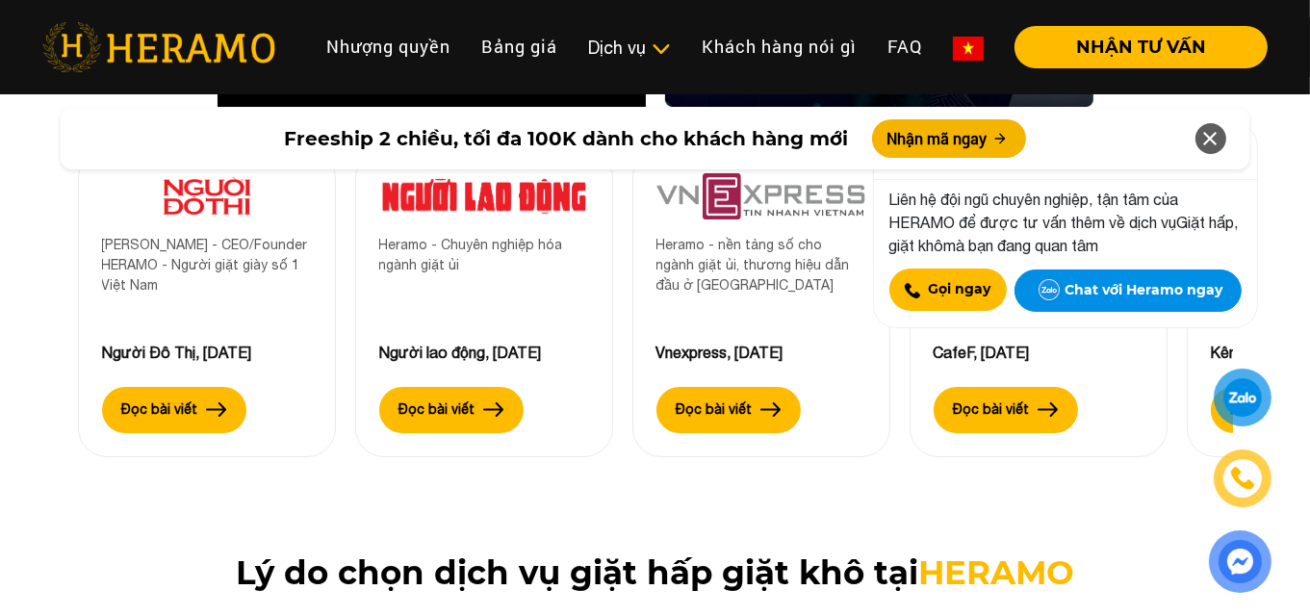 This screenshot has height=616, width=1310. What do you see at coordinates (519, 46) in the screenshot?
I see `a: Bảng giá` at bounding box center [519, 46].